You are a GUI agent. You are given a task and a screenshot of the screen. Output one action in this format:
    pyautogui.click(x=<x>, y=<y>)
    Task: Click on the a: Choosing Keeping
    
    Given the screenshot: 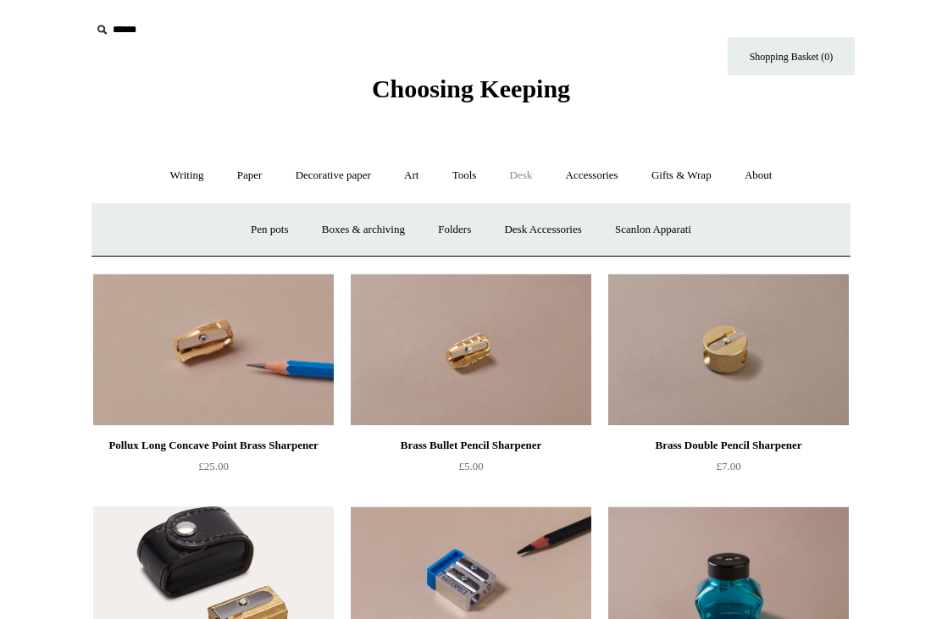 What is the action you would take?
    pyautogui.click(x=471, y=94)
    